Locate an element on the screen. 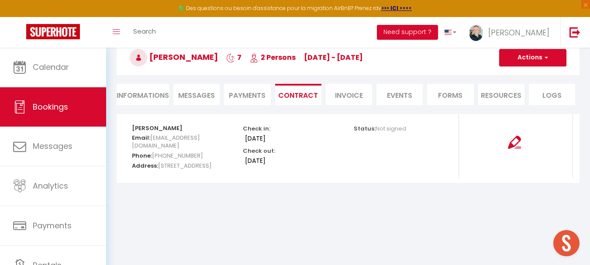 The width and height of the screenshot is (590, 265). li: Resources is located at coordinates (501, 94).